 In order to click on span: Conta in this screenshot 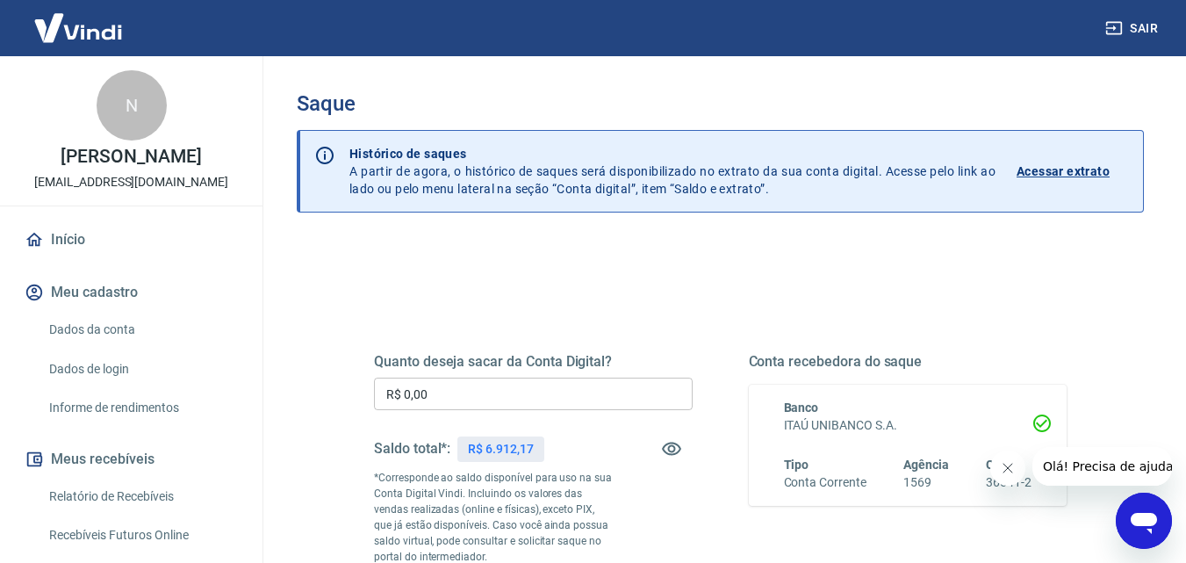, I will do `click(1003, 465)`.